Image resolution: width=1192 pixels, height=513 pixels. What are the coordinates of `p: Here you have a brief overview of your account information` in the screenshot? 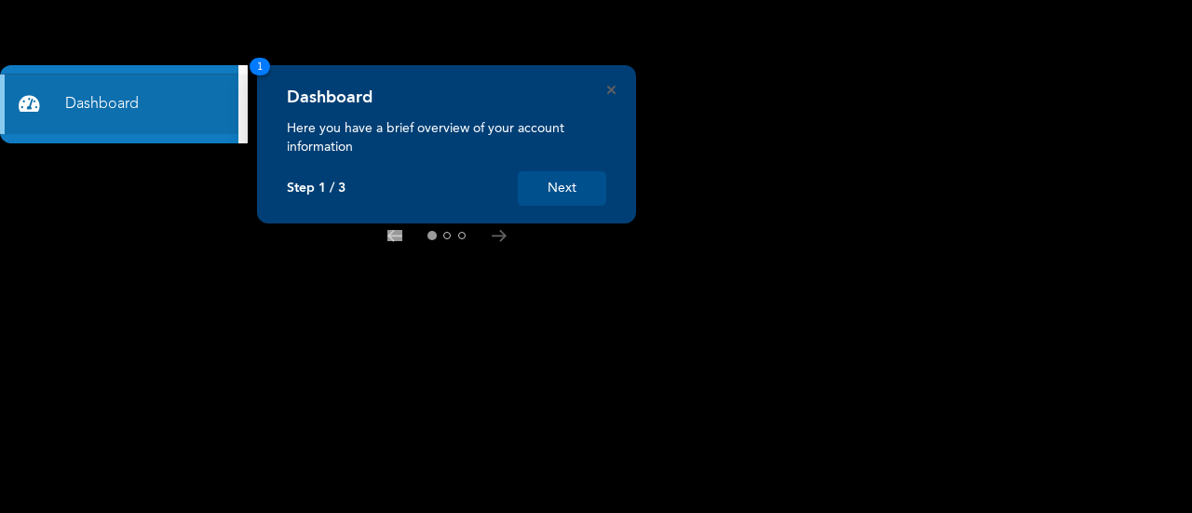 It's located at (446, 138).